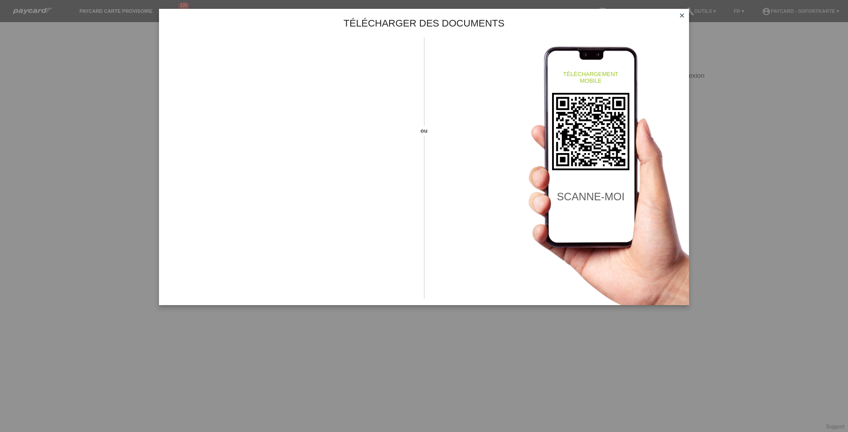  What do you see at coordinates (424, 130) in the screenshot?
I see `span: ou` at bounding box center [424, 130].